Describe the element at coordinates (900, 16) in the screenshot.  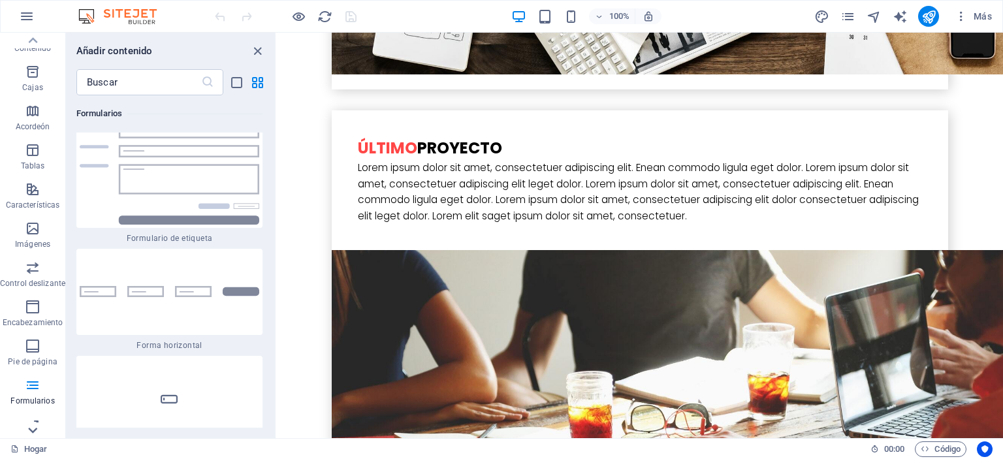
I see `button: generador de texto` at that location.